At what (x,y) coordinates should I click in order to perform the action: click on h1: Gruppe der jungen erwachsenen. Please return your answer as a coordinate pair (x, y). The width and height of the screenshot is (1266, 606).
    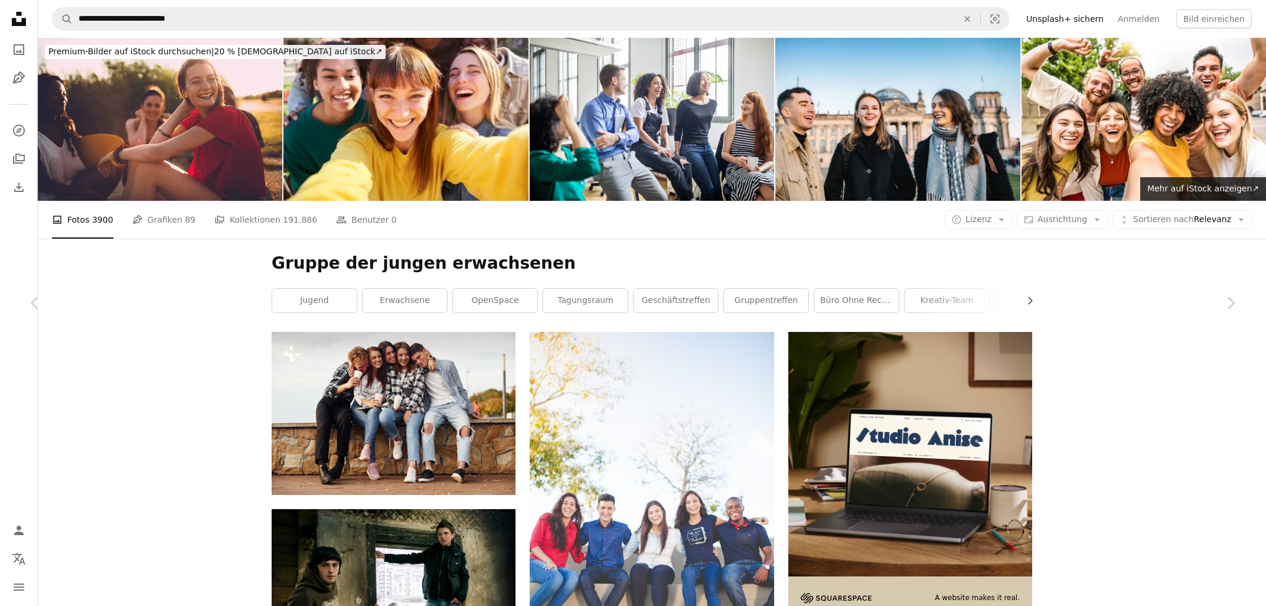
    Looking at the image, I should click on (652, 263).